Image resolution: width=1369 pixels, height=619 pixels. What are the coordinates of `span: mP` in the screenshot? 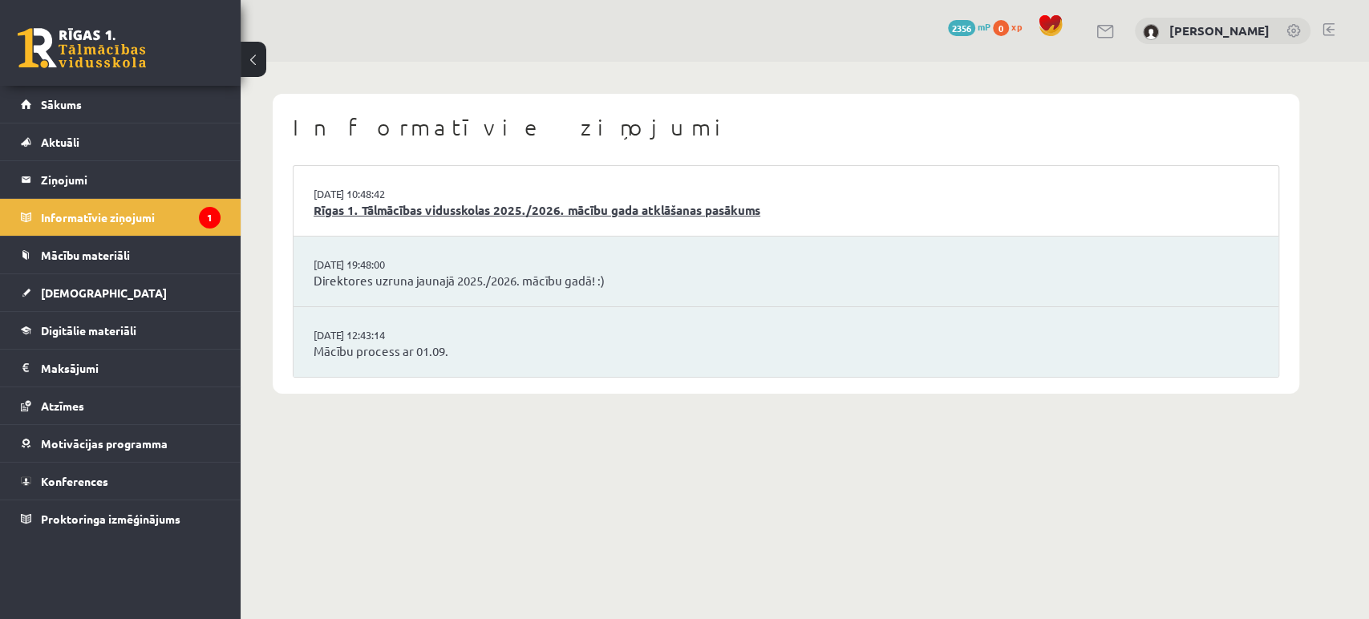 It's located at (984, 26).